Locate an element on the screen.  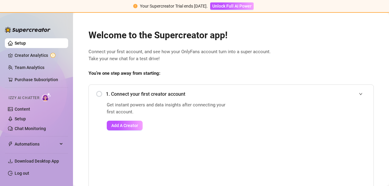
a: Add A Creator is located at coordinates (168, 125).